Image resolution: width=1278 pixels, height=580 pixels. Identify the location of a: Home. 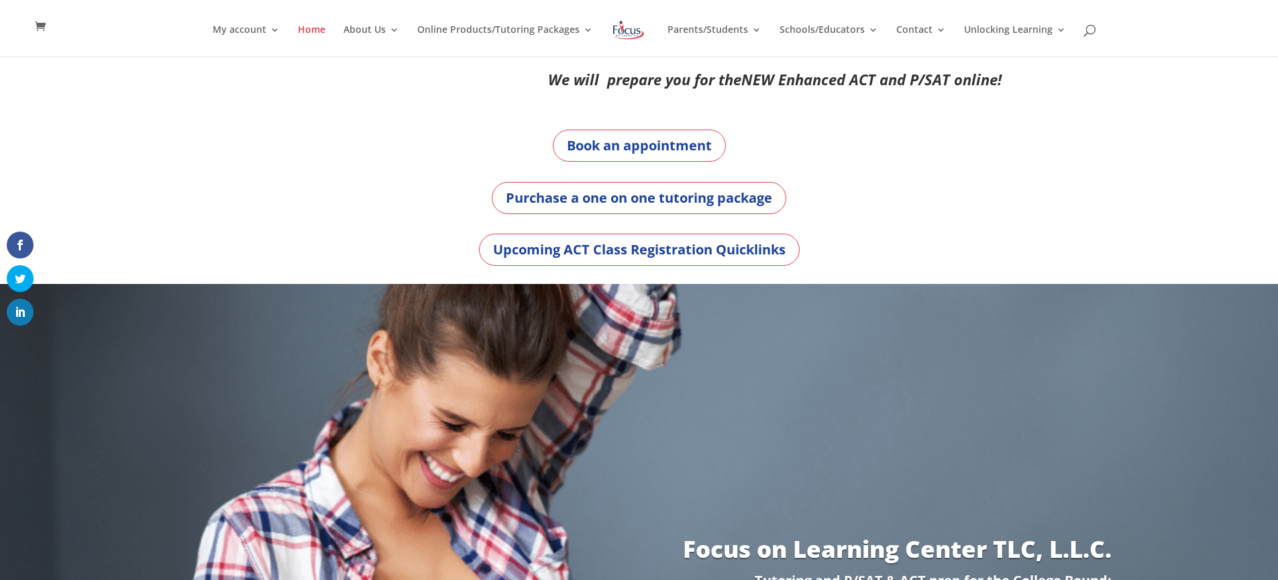
(311, 40).